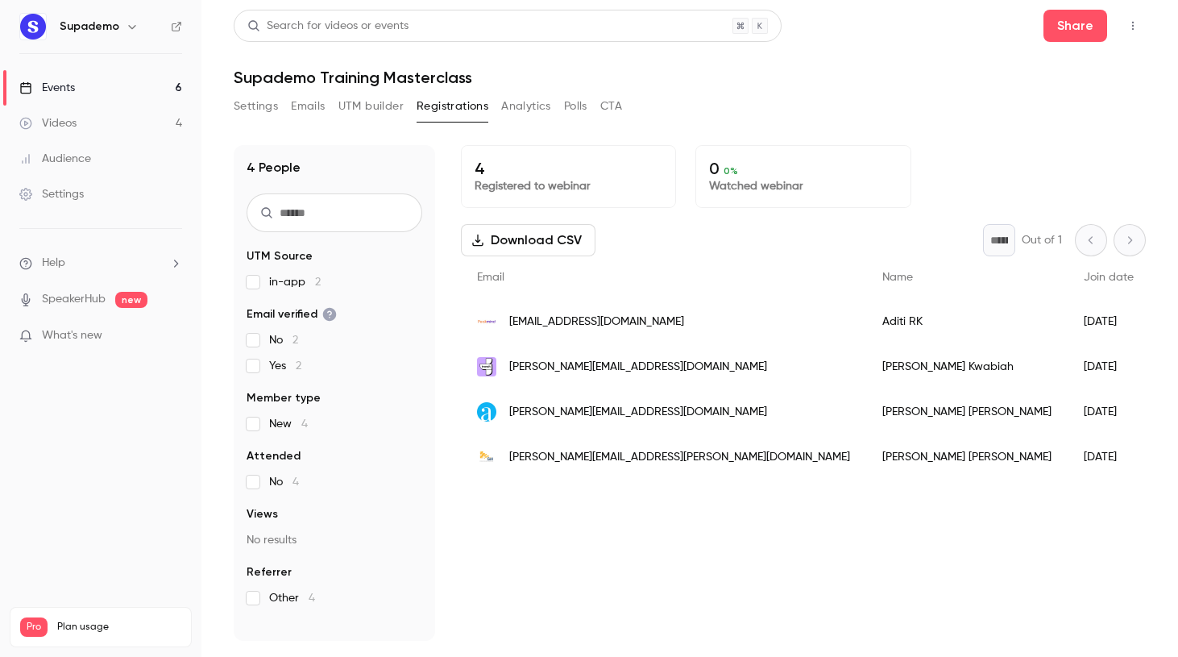 This screenshot has height=657, width=1178. Describe the element at coordinates (292, 598) in the screenshot. I see `span: Other` at that location.